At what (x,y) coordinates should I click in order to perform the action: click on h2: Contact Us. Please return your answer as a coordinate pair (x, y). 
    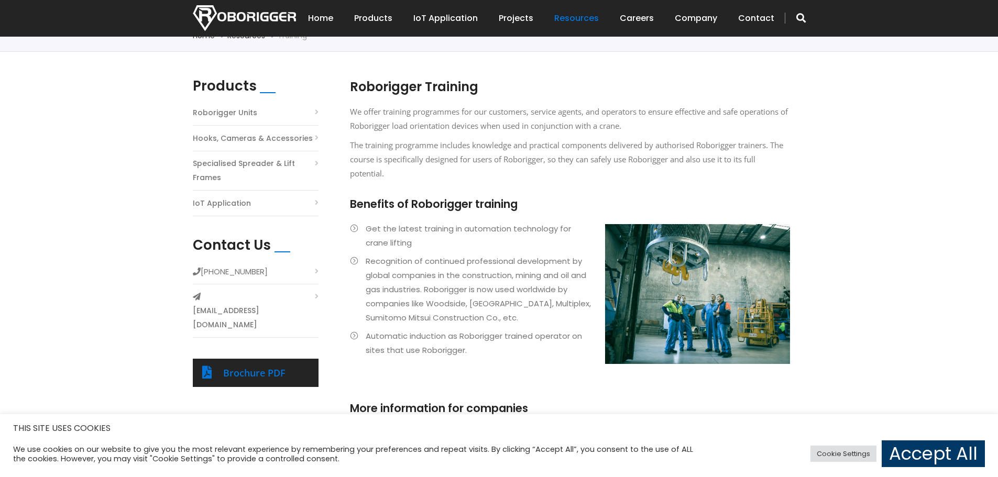
    Looking at the image, I should click on (232, 245).